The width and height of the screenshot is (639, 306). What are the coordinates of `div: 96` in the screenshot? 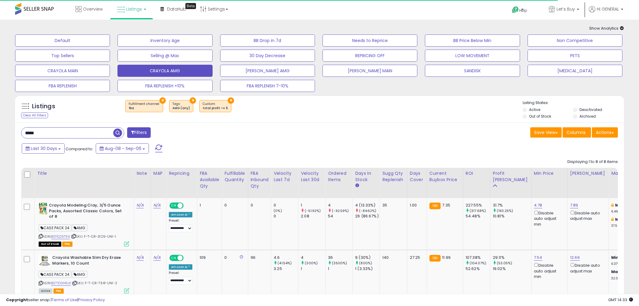 It's located at (259, 257).